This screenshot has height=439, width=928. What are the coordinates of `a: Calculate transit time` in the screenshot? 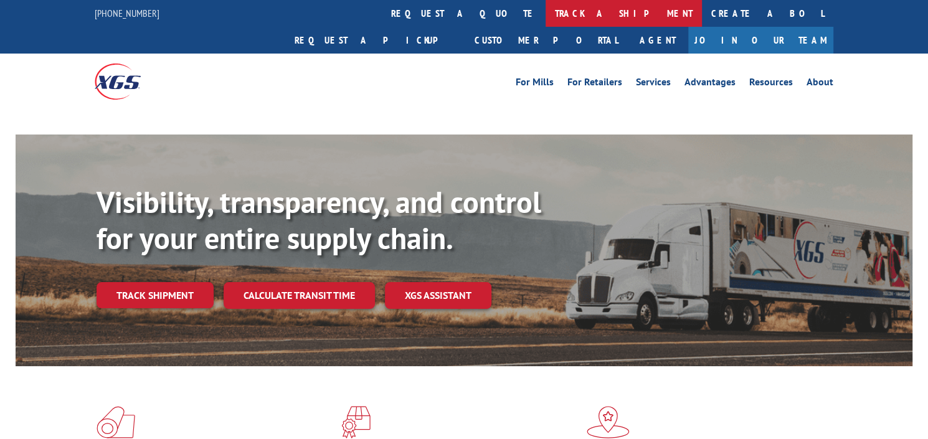 It's located at (299, 295).